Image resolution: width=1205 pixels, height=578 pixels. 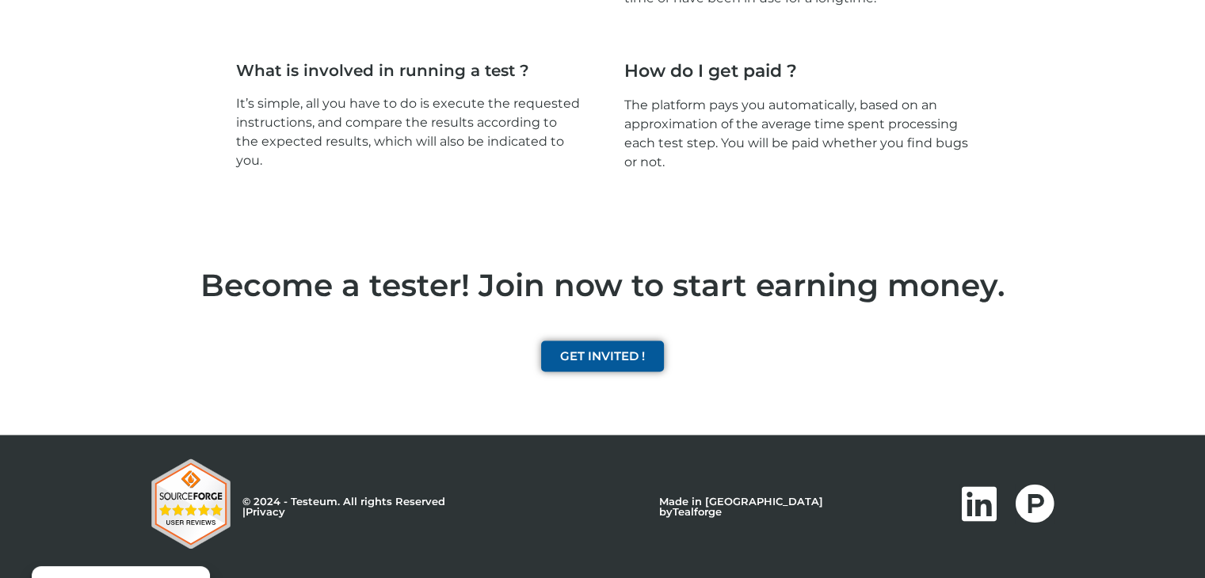 I want to click on h3: What is involved in running a test ?, so click(x=409, y=71).